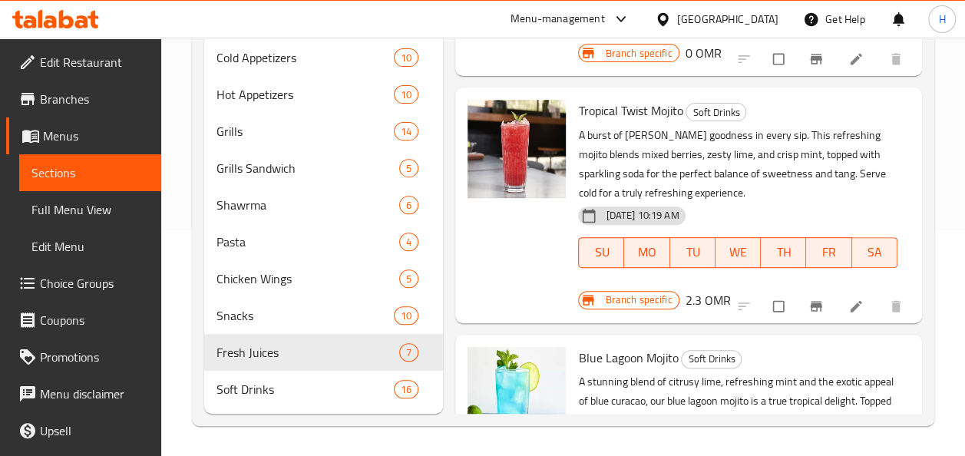 Image resolution: width=965 pixels, height=456 pixels. Describe the element at coordinates (324, 279) in the screenshot. I see `div: Chicken Wings5` at that location.